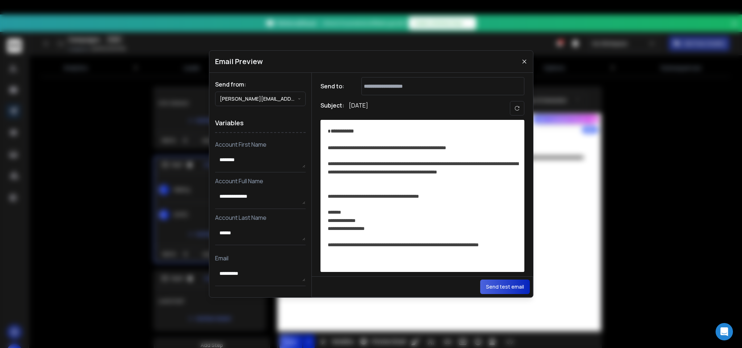  What do you see at coordinates (725, 332) in the screenshot?
I see `div: Open Intercom Messenger` at bounding box center [725, 332].